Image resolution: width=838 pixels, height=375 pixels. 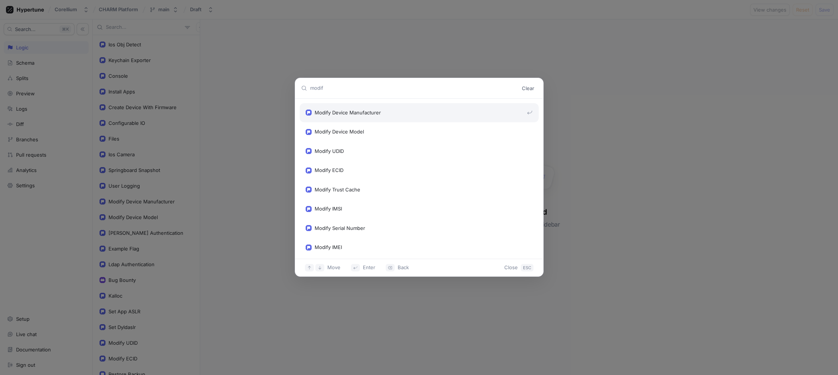 I want to click on div: Modify Device Model, so click(x=419, y=132).